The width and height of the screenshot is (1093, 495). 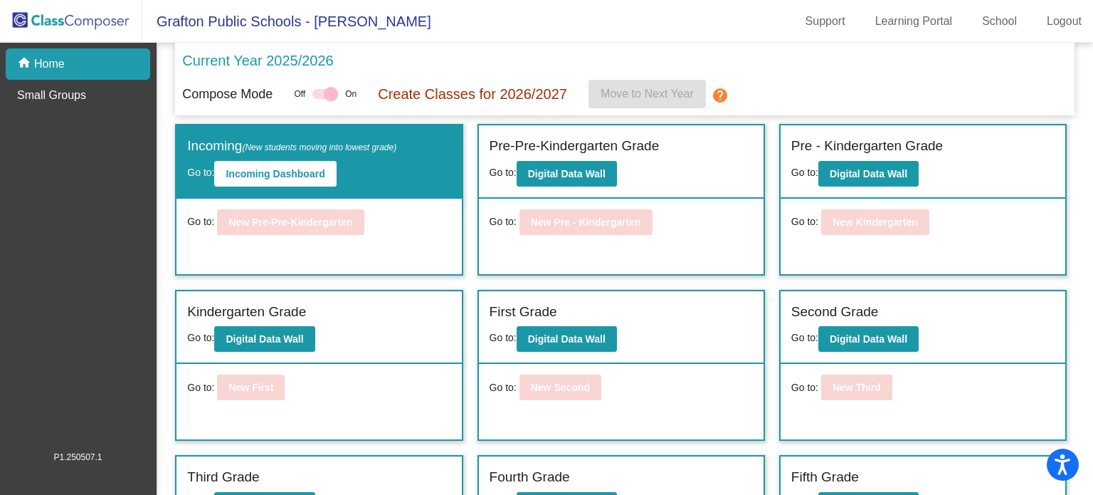 I want to click on label: Fifth Grade, so click(x=825, y=477).